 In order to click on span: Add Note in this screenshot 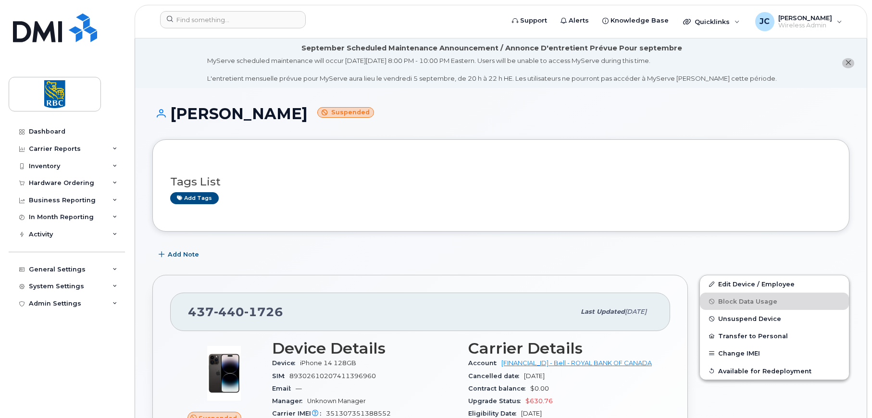, I will do `click(183, 254)`.